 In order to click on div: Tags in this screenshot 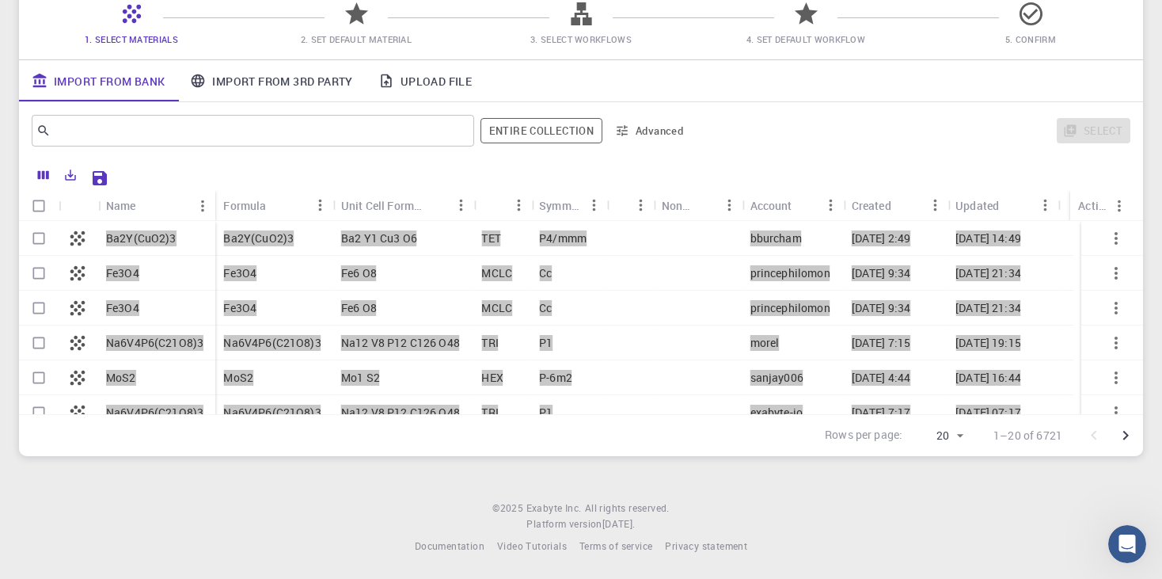, I will do `click(630, 205)`.